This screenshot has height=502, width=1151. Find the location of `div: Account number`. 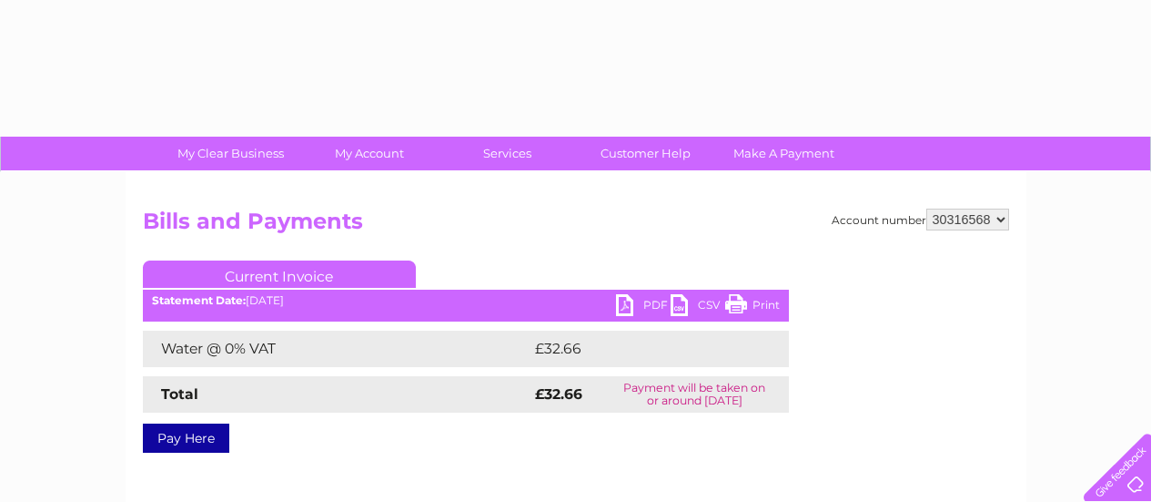

div: Account number is located at coordinates (920, 219).